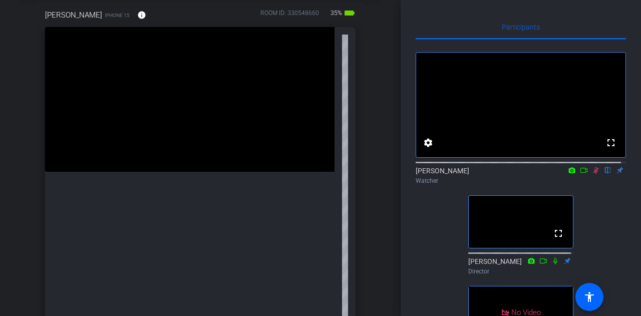 The width and height of the screenshot is (641, 316). What do you see at coordinates (142, 15) in the screenshot?
I see `mat-icon: info` at bounding box center [142, 15].